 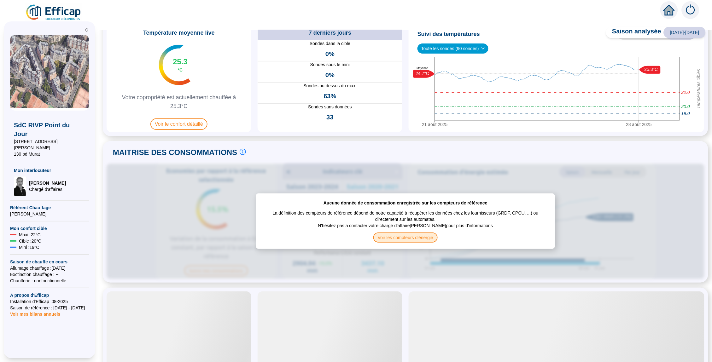 I want to click on span: Toute les sondes (90 sondes), so click(x=453, y=49).